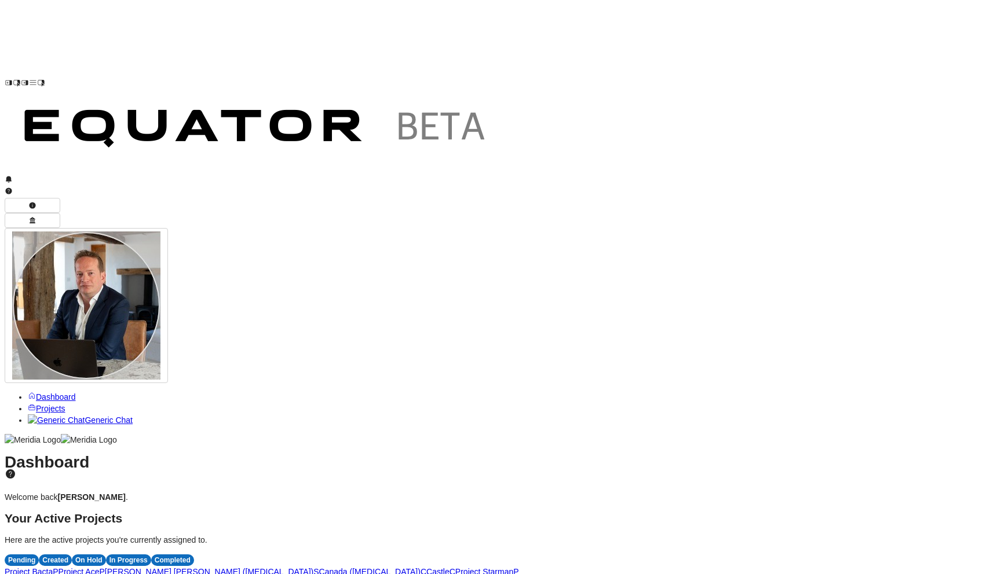  I want to click on span: Projects, so click(50, 409).